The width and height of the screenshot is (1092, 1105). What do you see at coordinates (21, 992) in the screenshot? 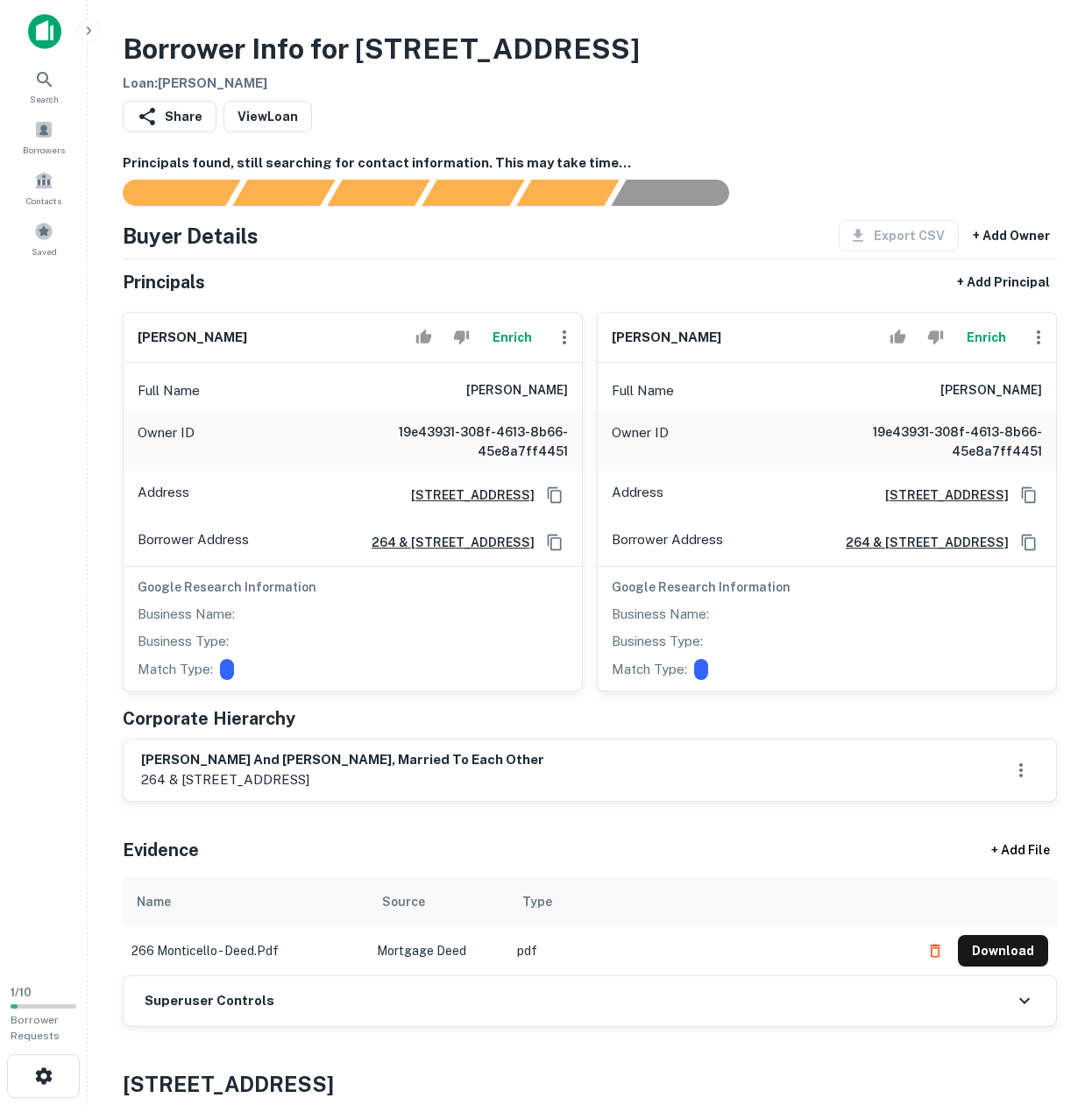
I see `span: 1 / 10` at bounding box center [21, 992].